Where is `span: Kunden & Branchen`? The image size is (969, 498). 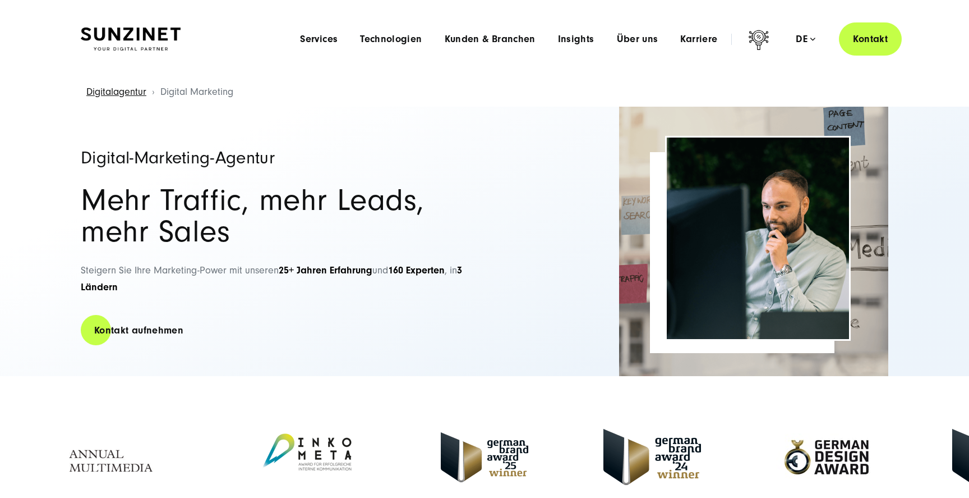
span: Kunden & Branchen is located at coordinates (490, 39).